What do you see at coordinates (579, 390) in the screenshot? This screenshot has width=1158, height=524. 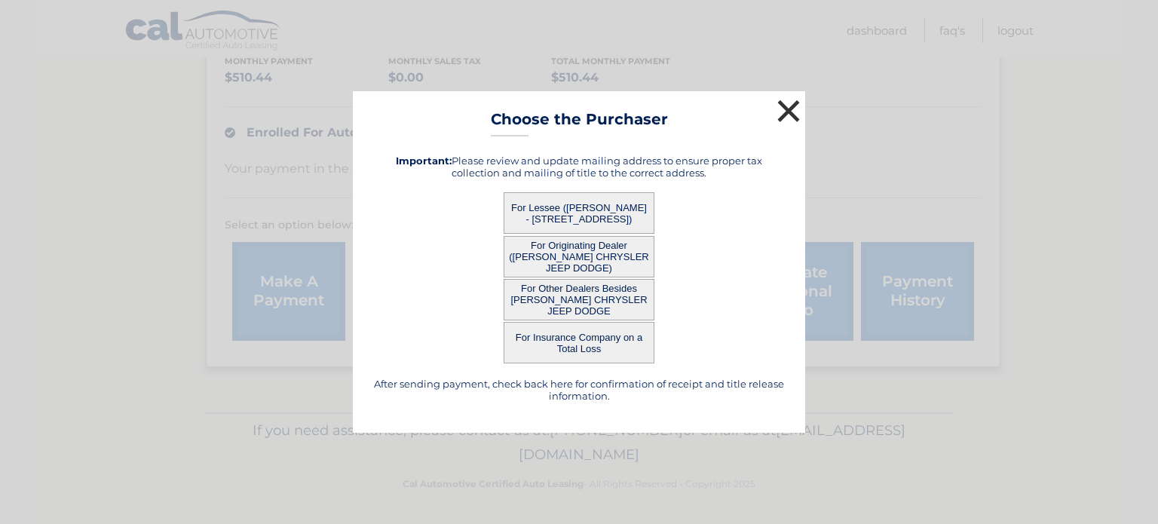 I see `h5: After sending payment, check back here for confirmation of receipt and title release information.` at bounding box center [579, 390].